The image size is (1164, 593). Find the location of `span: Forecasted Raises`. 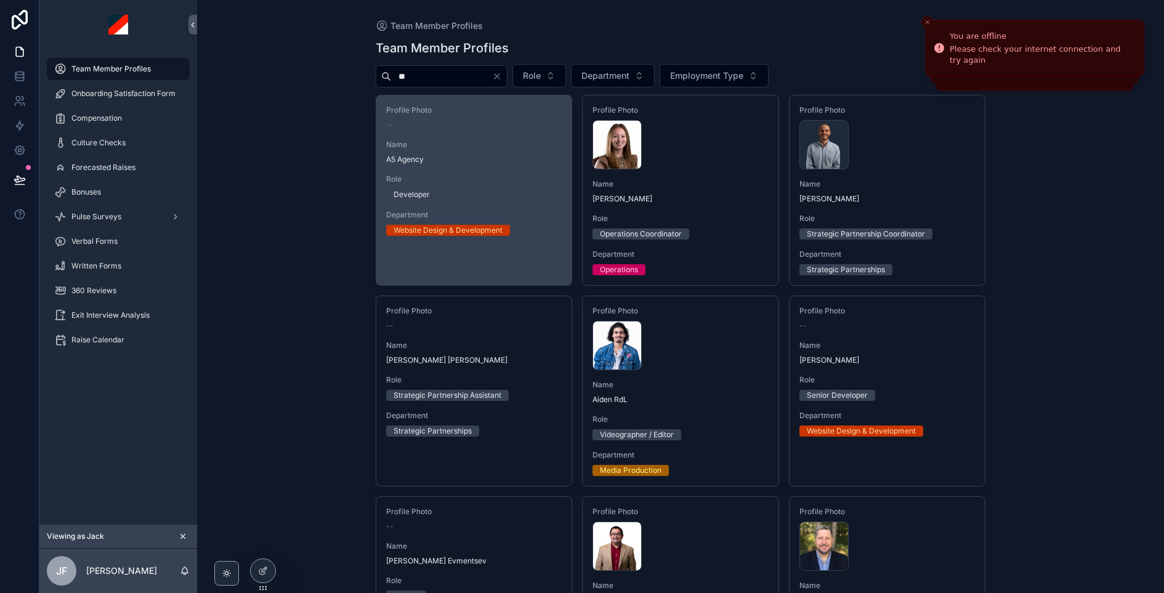

span: Forecasted Raises is located at coordinates (103, 167).